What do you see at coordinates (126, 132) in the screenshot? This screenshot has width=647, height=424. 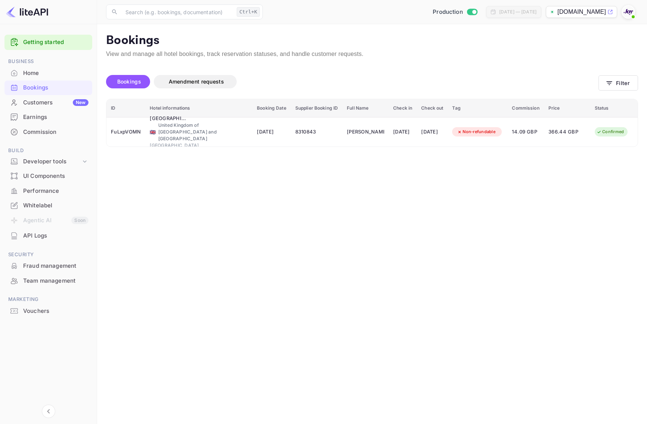 I see `div: FuLxpVOMN` at bounding box center [126, 132].